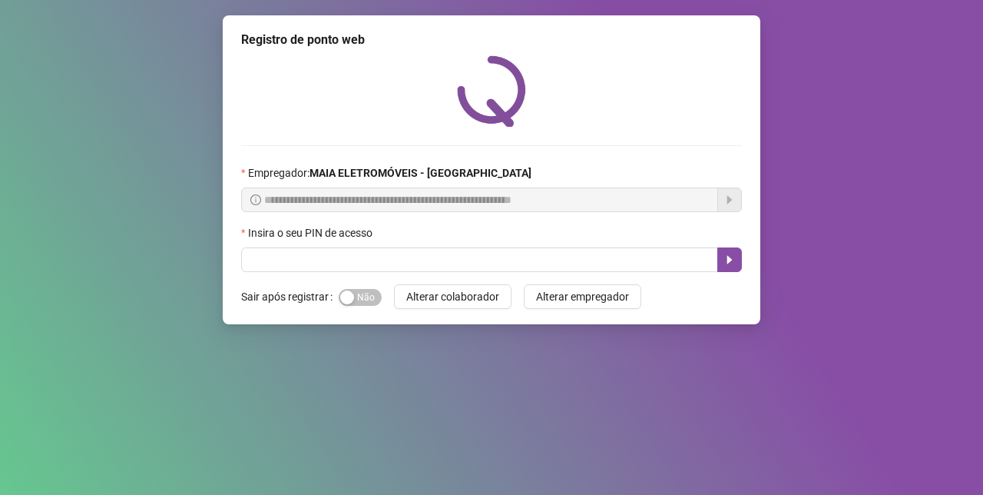  Describe the element at coordinates (390, 173) in the screenshot. I see `span: Empregador :` at that location.